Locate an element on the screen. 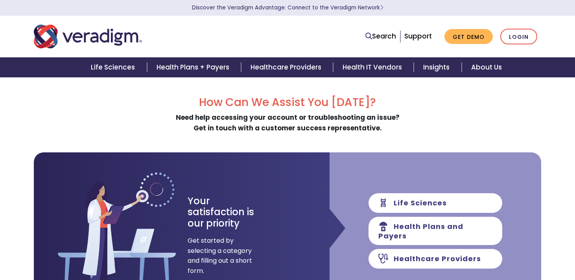 Image resolution: width=575 pixels, height=280 pixels. a: Support is located at coordinates (418, 36).